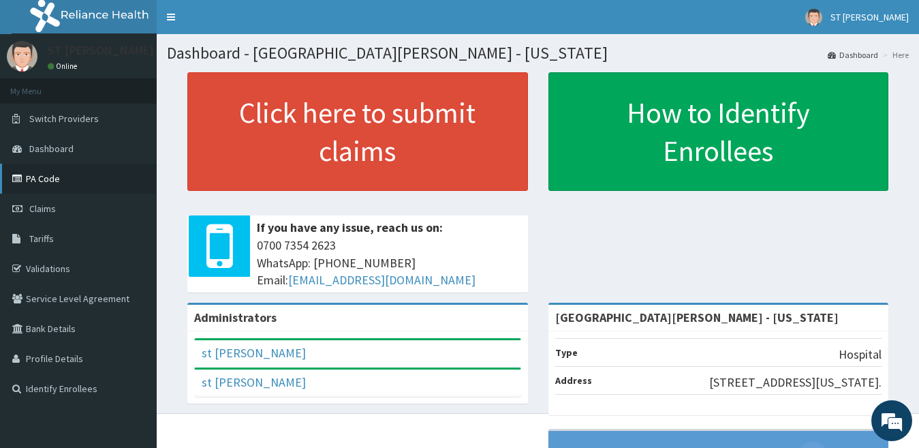 This screenshot has height=448, width=919. I want to click on span: Switch Providers, so click(64, 119).